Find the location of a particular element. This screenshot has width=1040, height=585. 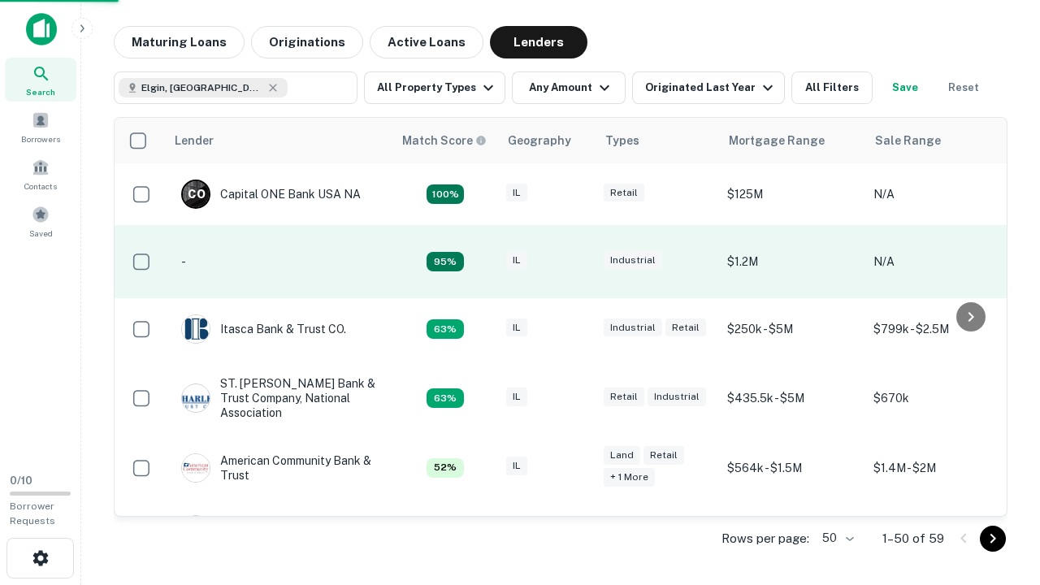

td: $500k - $880.5k is located at coordinates (792, 530).